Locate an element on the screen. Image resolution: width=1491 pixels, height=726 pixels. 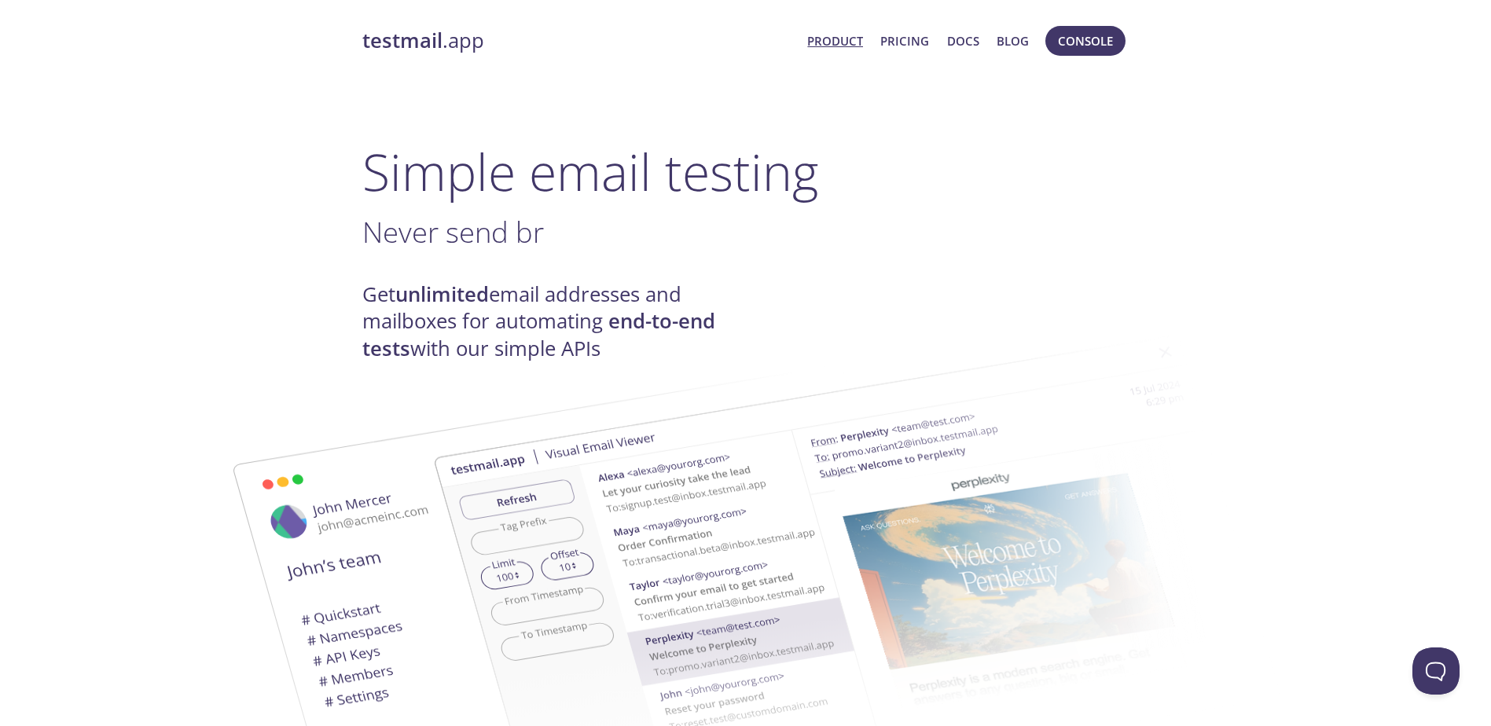
span: Console is located at coordinates (1085, 41).